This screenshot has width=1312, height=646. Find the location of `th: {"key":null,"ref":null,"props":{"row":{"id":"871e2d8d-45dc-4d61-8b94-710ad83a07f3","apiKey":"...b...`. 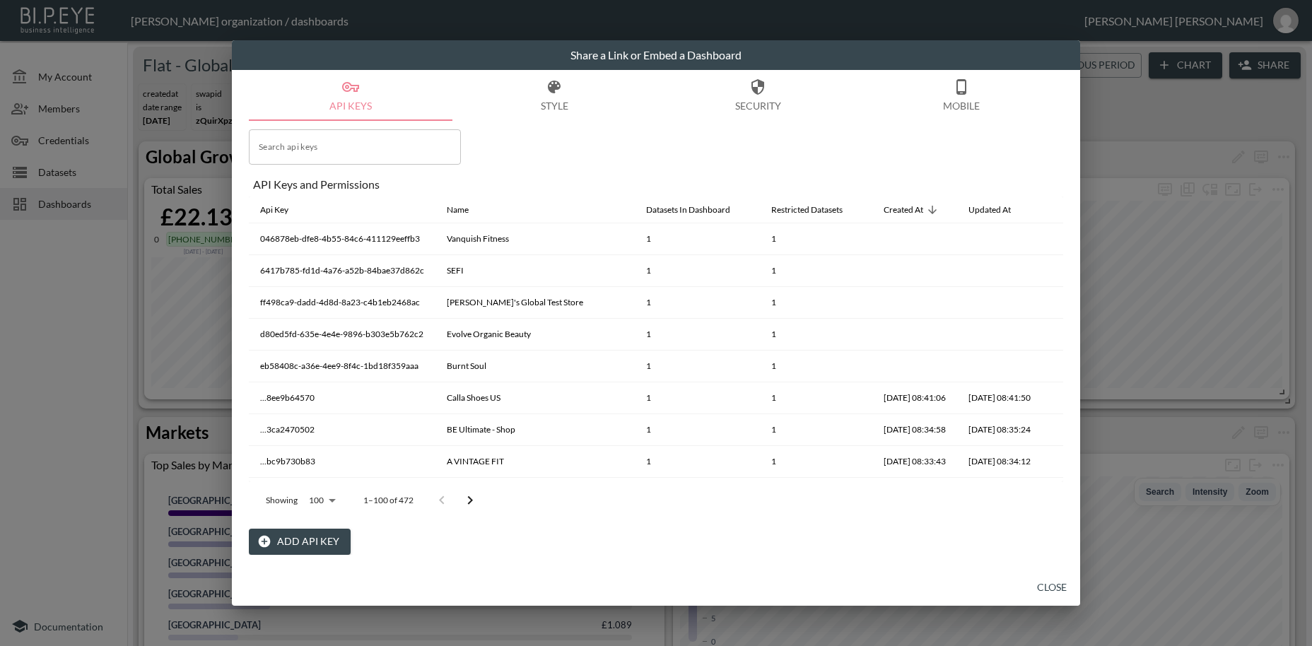

th: {"key":null,"ref":null,"props":{"row":{"id":"871e2d8d-45dc-4d61-8b94-710ad83a07f3","apiKey":"...b... is located at coordinates (1064, 461).